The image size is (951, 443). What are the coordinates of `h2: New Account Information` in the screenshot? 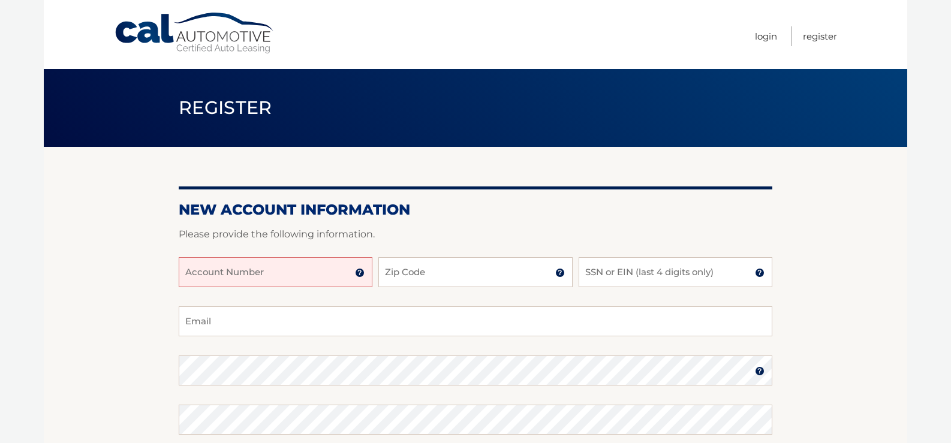 It's located at (475, 210).